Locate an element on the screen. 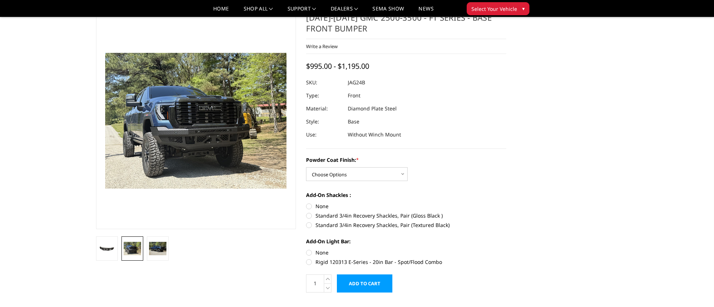 The image size is (714, 307). label: Add-On Light Bar: is located at coordinates (406, 241).